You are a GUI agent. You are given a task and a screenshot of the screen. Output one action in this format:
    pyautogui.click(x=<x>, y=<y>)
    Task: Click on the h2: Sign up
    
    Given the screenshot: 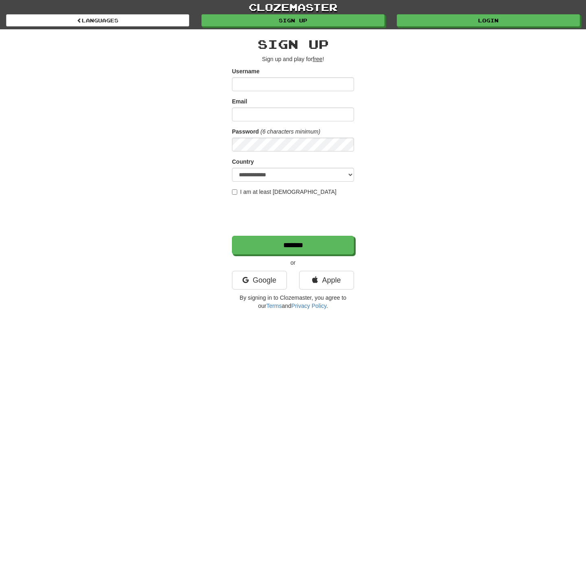 What is the action you would take?
    pyautogui.click(x=293, y=44)
    